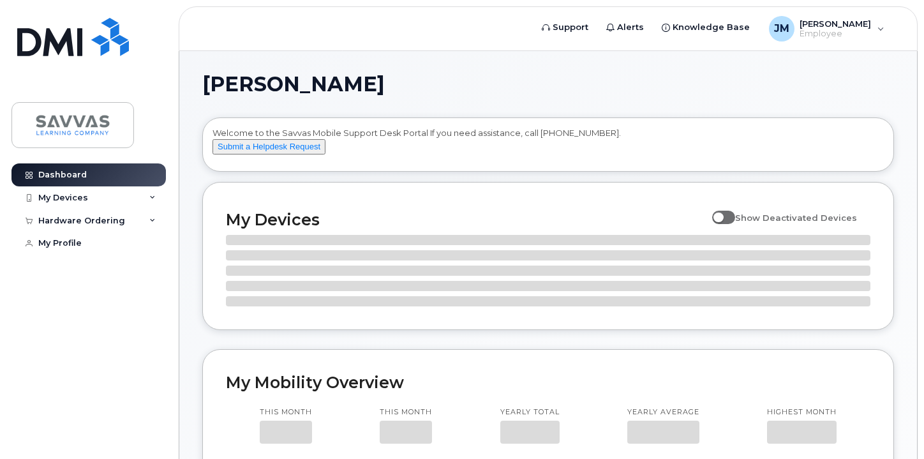 The image size is (924, 459). Describe the element at coordinates (795, 217) in the screenshot. I see `span: Show Deactivated Devices` at that location.